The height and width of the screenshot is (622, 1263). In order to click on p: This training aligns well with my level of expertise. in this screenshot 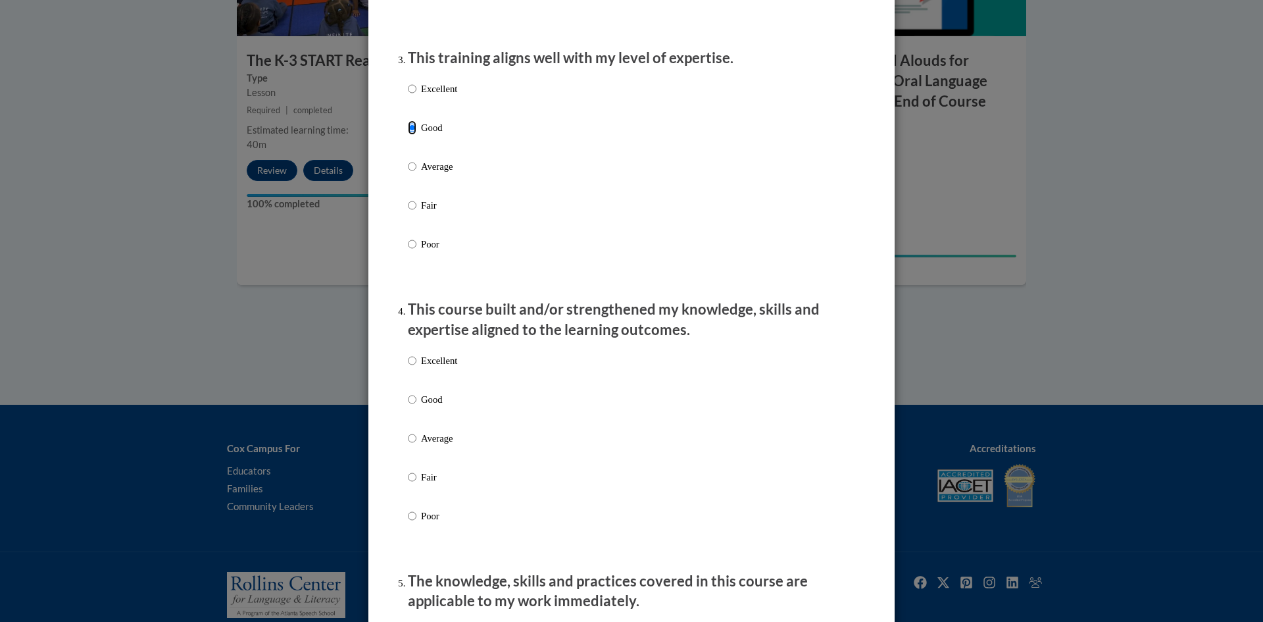, I will do `click(632, 58)`.